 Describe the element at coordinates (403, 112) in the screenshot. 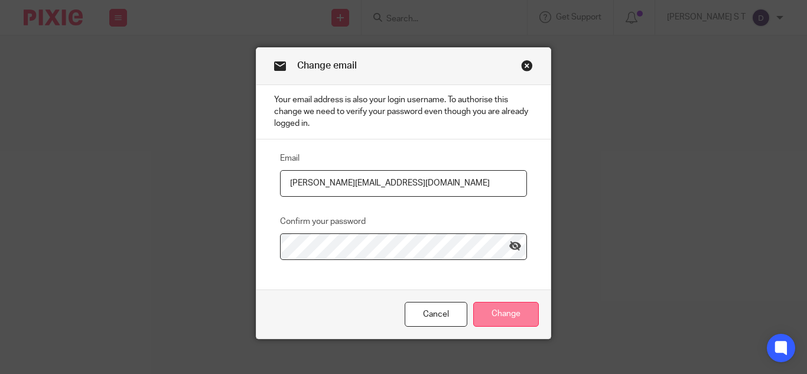

I see `p: Your email address is also your login username. To authorise this change we need to verify your p...` at that location.